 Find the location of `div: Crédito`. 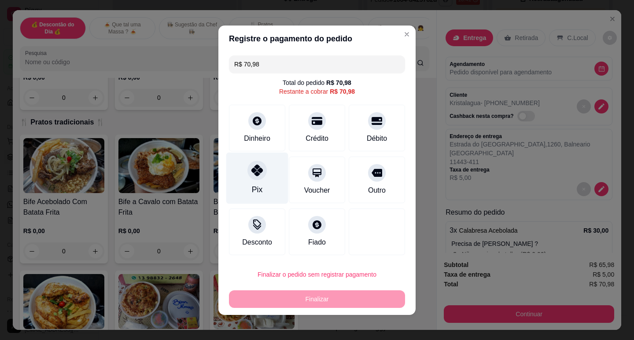

div: Crédito is located at coordinates (317, 139).